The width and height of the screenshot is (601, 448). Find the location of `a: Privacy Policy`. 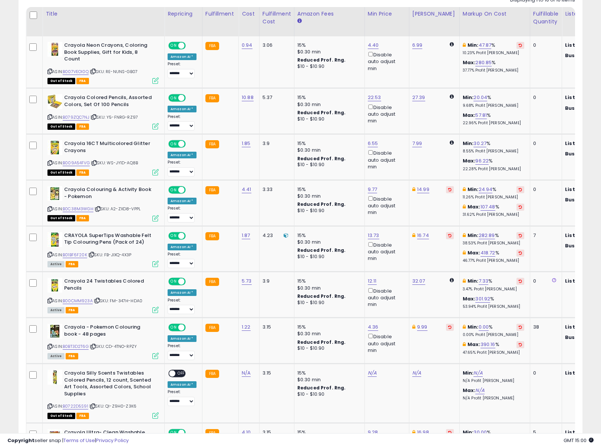

a: Privacy Policy is located at coordinates (112, 440).